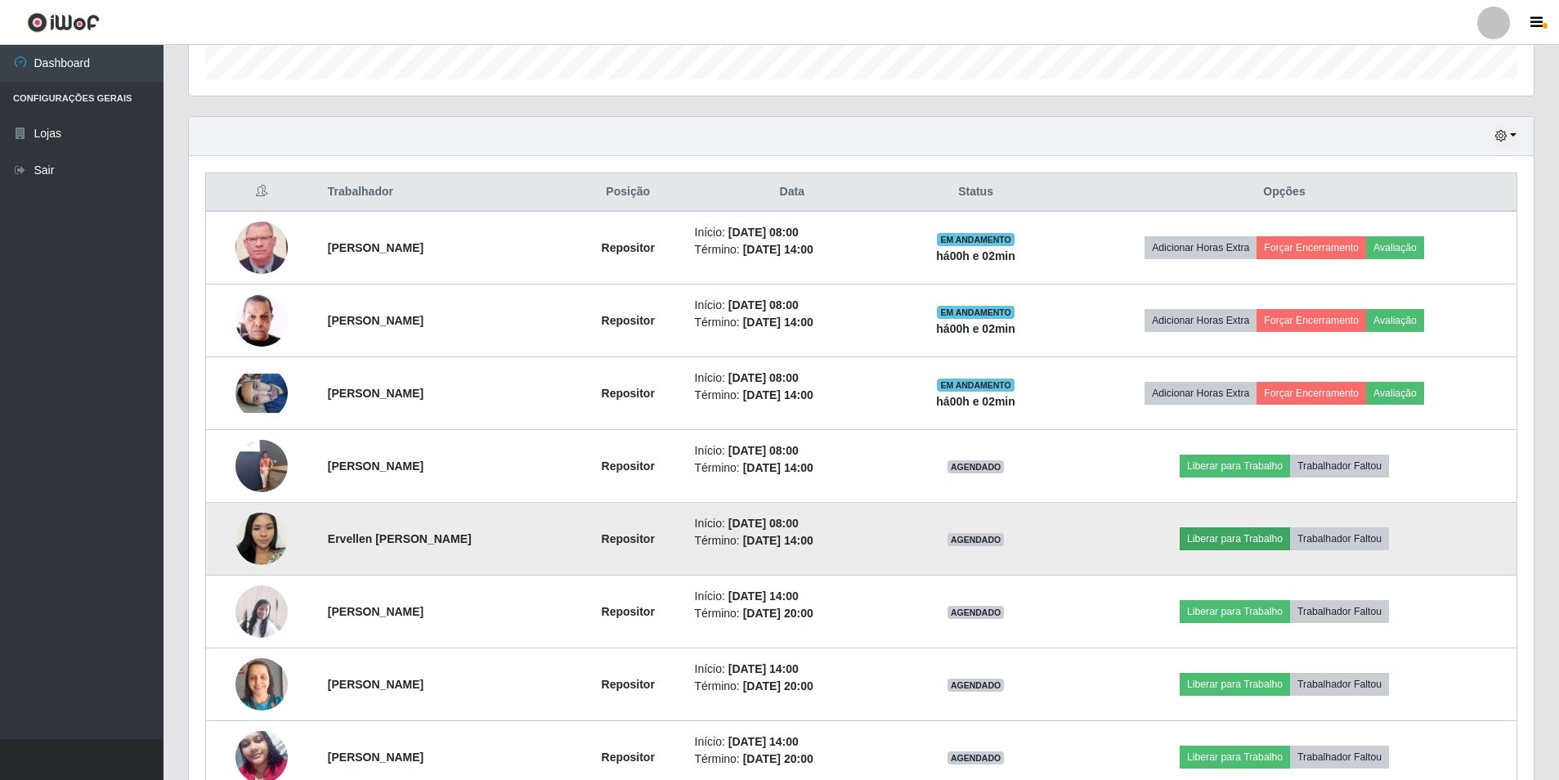 The width and height of the screenshot is (1559, 780). Describe the element at coordinates (262, 684) in the screenshot. I see `img: 1755715203050.jpeg` at that location.